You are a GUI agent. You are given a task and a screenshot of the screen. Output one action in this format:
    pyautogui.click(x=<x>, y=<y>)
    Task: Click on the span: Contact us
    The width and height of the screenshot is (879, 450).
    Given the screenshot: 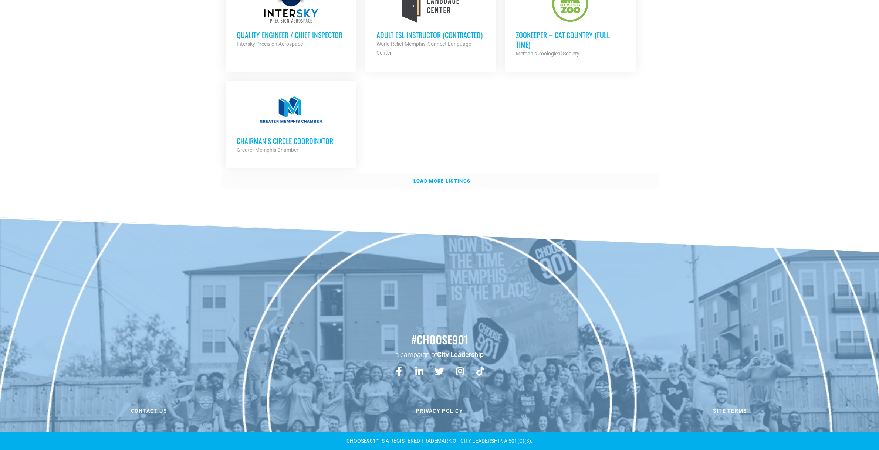 What is the action you would take?
    pyautogui.click(x=149, y=411)
    